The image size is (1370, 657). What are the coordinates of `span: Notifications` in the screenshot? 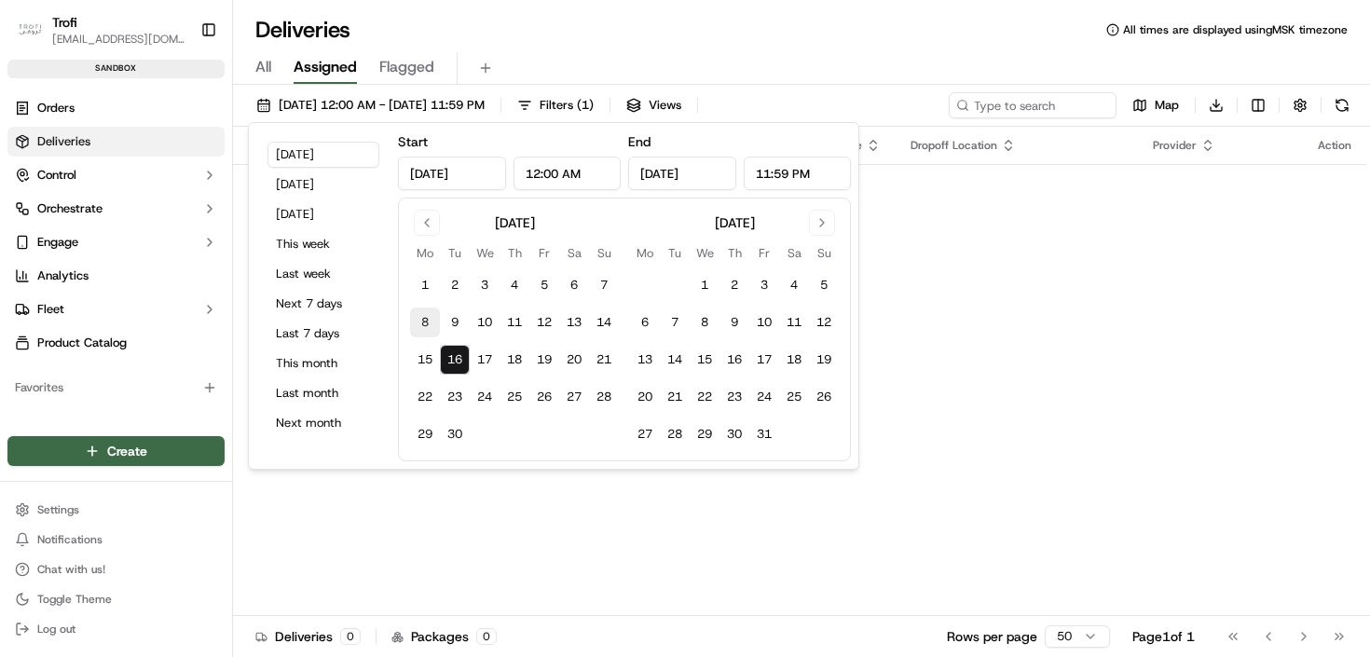 It's located at (70, 540).